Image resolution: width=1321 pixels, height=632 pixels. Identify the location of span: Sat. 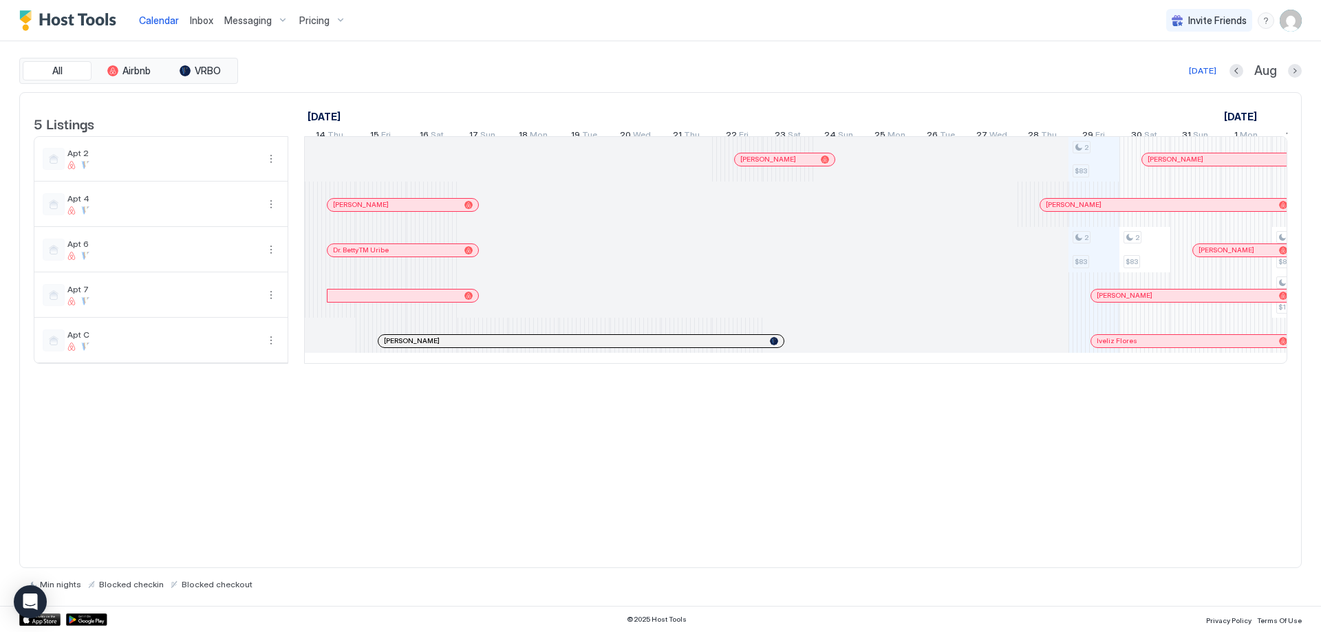
(794, 136).